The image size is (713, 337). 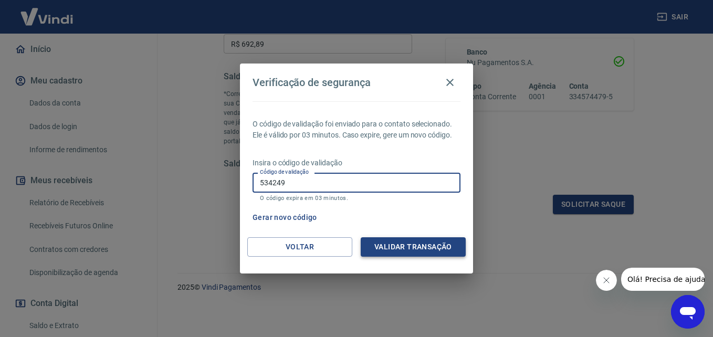 I want to click on button: Voltar, so click(x=300, y=247).